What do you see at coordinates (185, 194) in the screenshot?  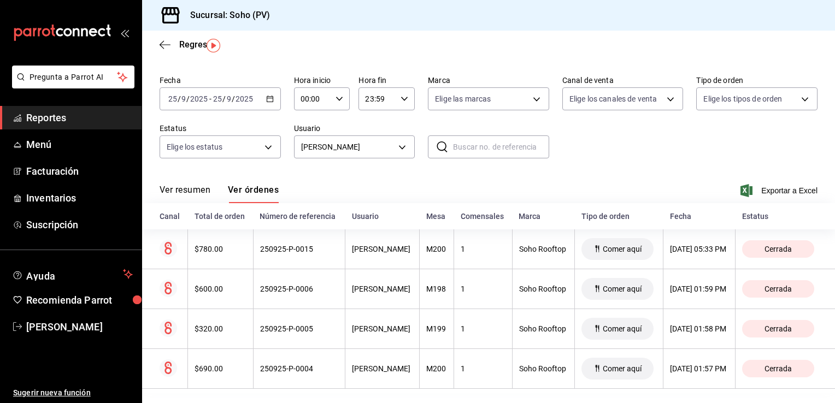 I see `button: Ver resumen` at bounding box center [185, 194].